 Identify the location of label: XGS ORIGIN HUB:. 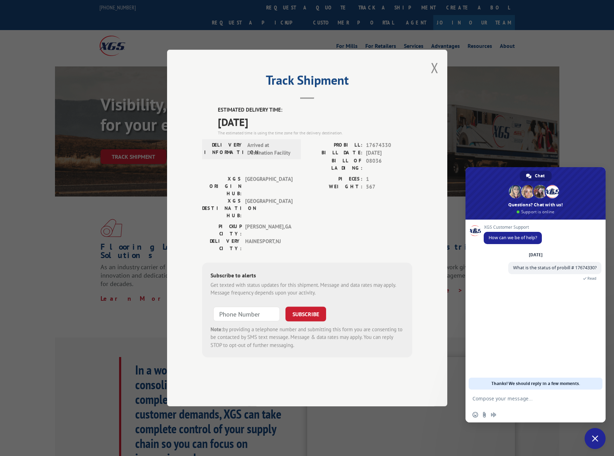
(222, 186).